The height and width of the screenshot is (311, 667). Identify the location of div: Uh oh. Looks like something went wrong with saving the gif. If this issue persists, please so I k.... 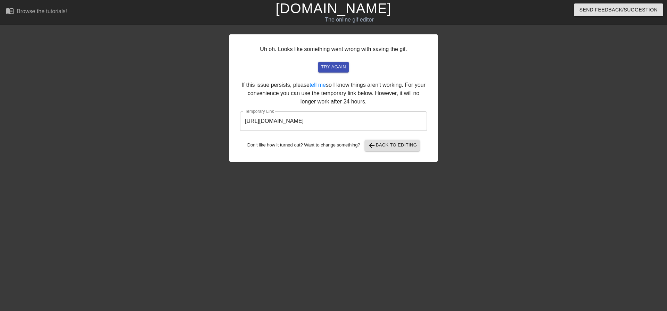
(334, 98).